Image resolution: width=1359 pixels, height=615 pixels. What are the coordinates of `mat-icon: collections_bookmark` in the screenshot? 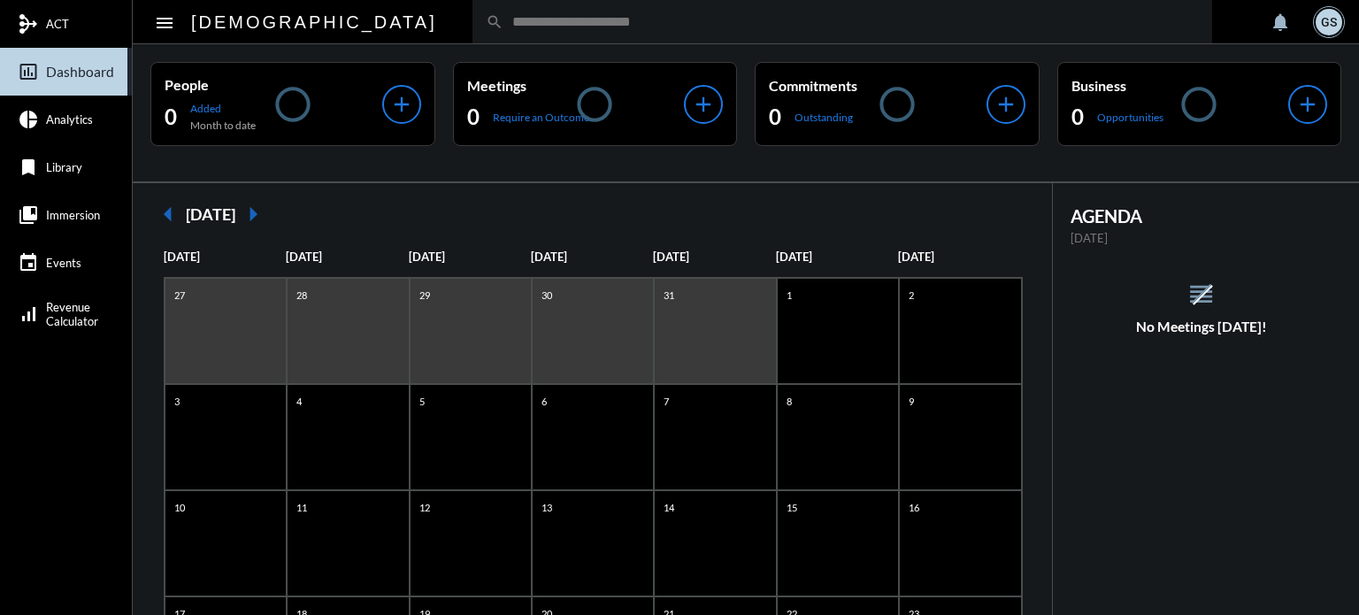 It's located at (28, 215).